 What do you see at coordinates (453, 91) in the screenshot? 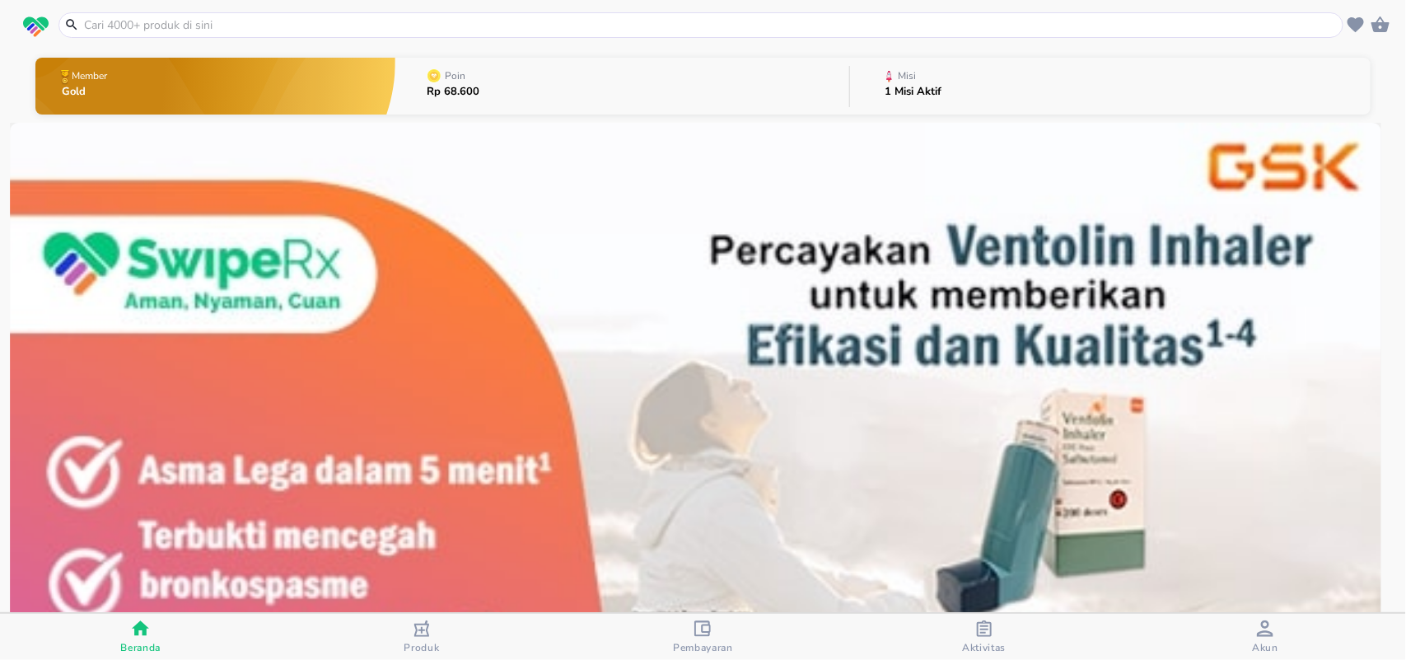
I see `p: Rp 68.600` at bounding box center [453, 91].